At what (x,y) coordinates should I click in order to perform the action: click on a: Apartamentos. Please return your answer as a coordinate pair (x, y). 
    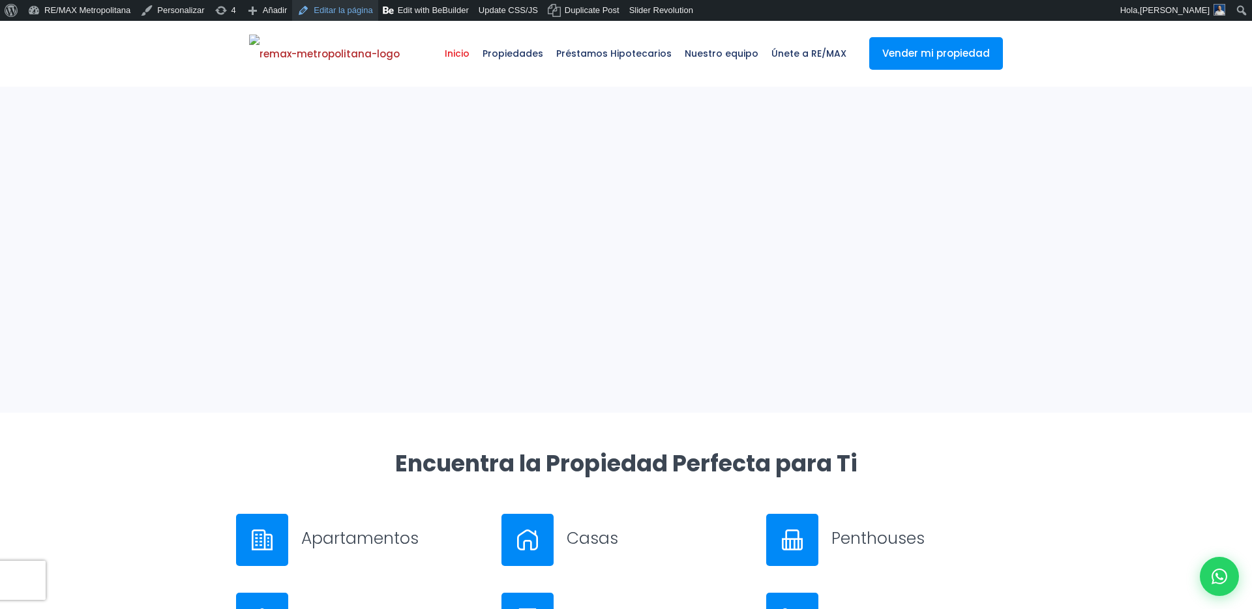
    Looking at the image, I should click on (361, 540).